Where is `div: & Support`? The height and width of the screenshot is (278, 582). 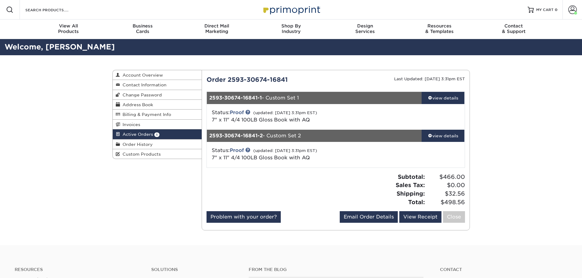 div: & Support is located at coordinates (514, 29).